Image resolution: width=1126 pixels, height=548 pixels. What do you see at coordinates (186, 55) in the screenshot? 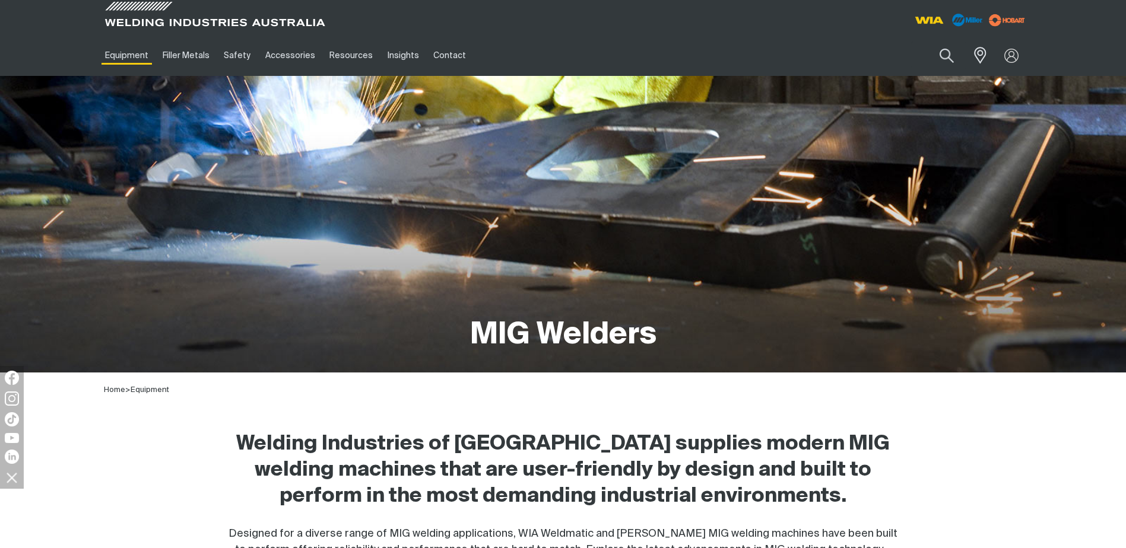
I see `a: Filler Metals` at bounding box center [186, 55].